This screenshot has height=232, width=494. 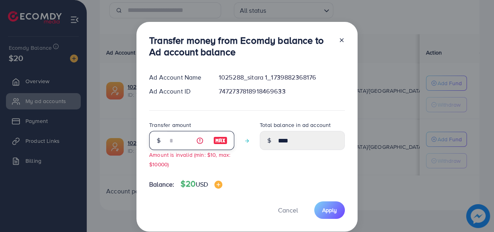 What do you see at coordinates (177, 77) in the screenshot?
I see `div: Ad Account Name` at bounding box center [177, 77].